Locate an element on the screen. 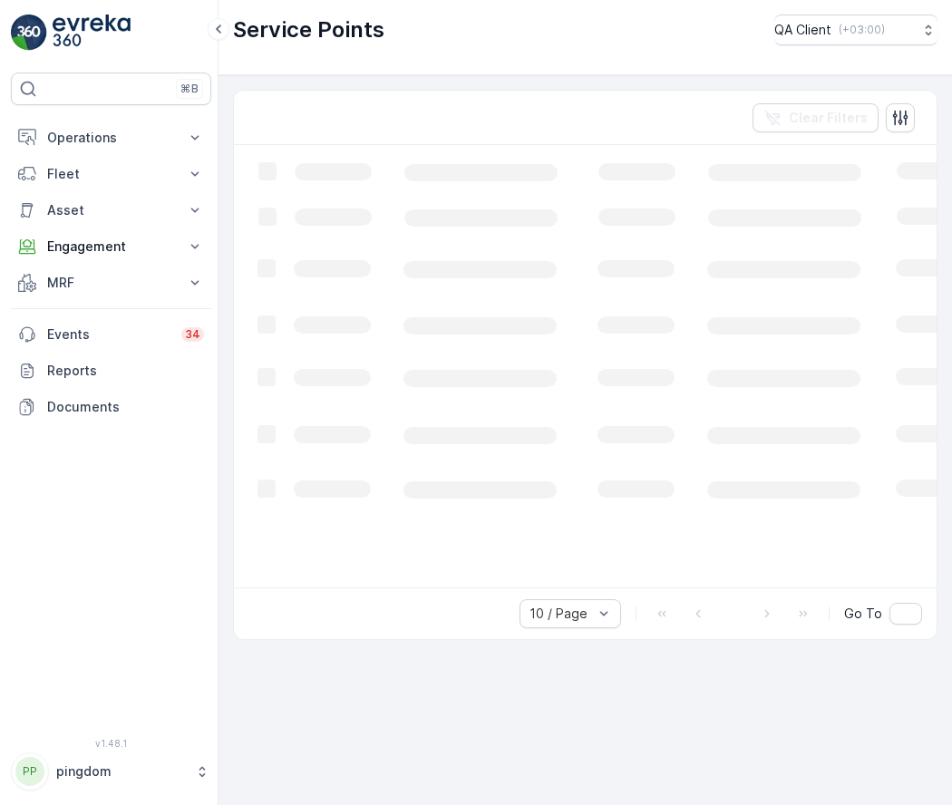  span: Go To is located at coordinates (863, 614).